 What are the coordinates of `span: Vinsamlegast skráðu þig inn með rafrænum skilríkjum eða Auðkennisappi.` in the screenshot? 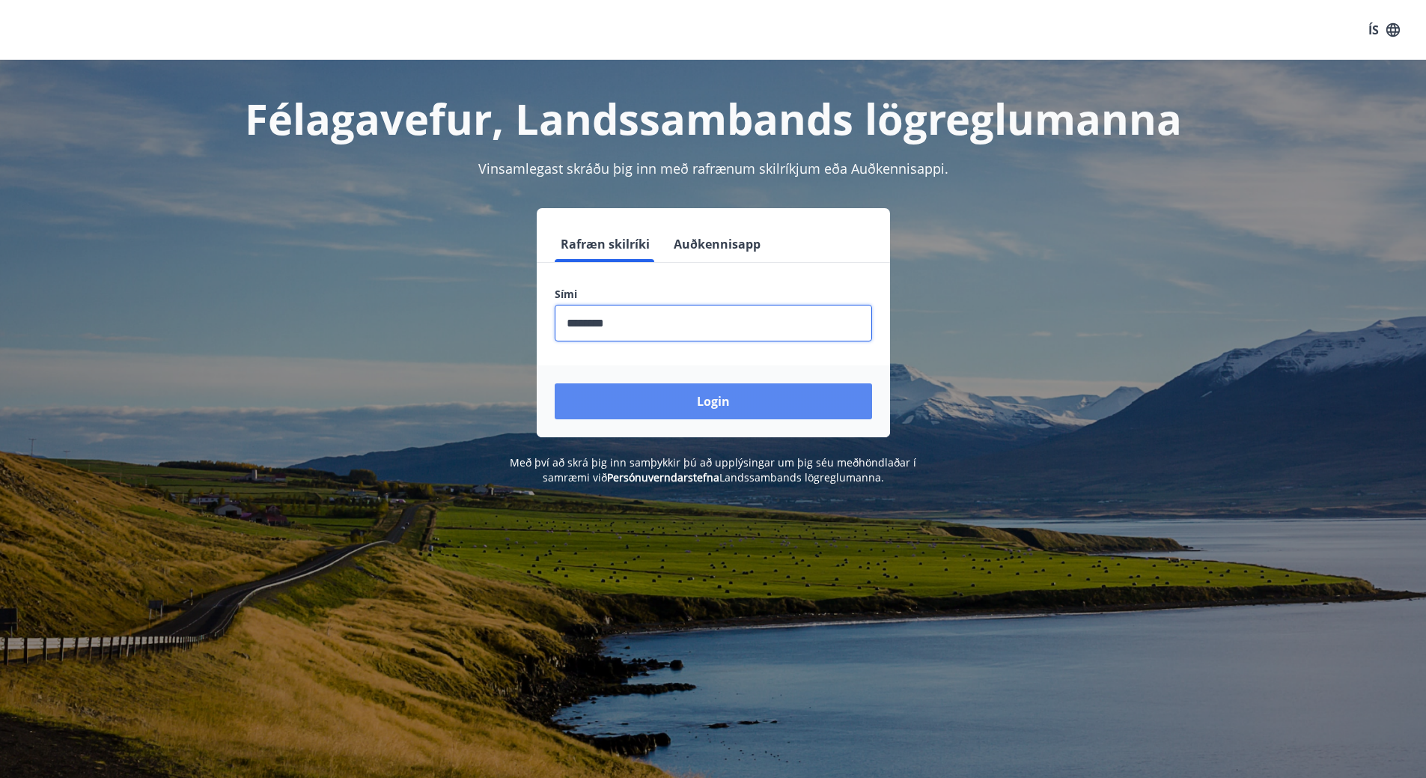 It's located at (713, 168).